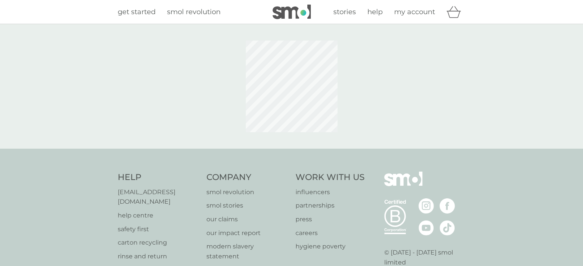  What do you see at coordinates (194, 12) in the screenshot?
I see `span: smol revolution` at bounding box center [194, 12].